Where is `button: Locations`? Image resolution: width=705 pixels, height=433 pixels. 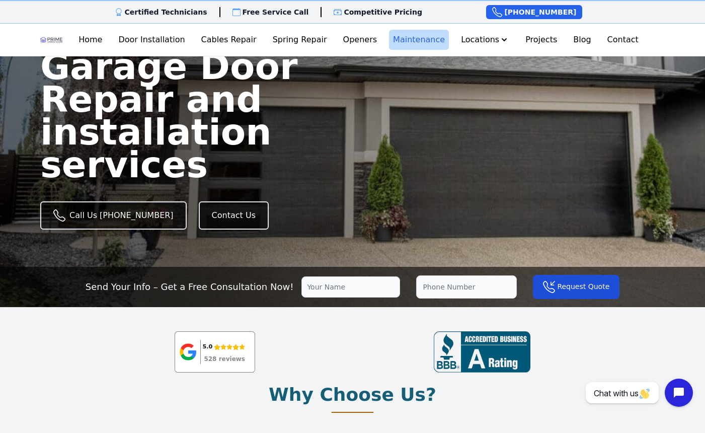
button: Locations is located at coordinates (485, 40).